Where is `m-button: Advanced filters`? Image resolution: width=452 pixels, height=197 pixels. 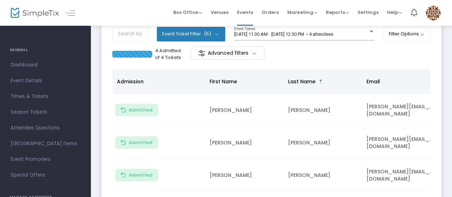
m-button: Advanced filters is located at coordinates (228, 53).